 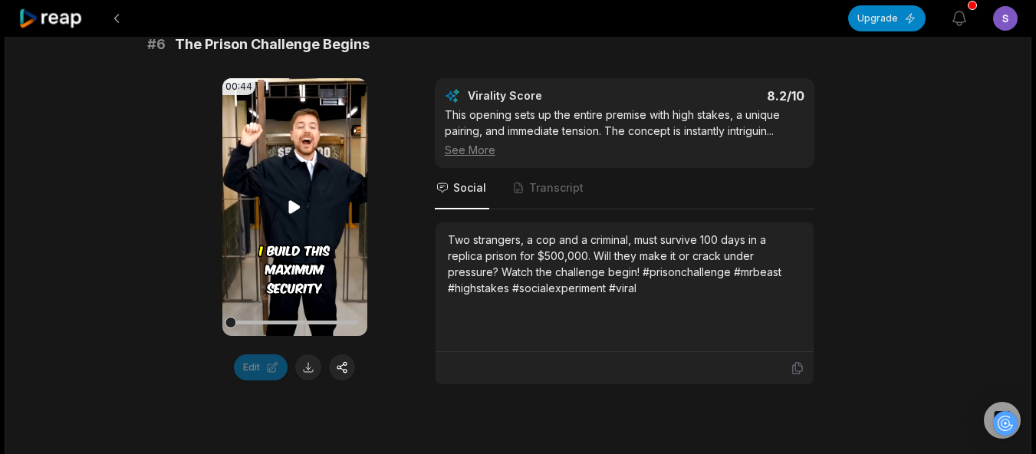 I want to click on div: Open Intercom Messenger, so click(x=1002, y=420).